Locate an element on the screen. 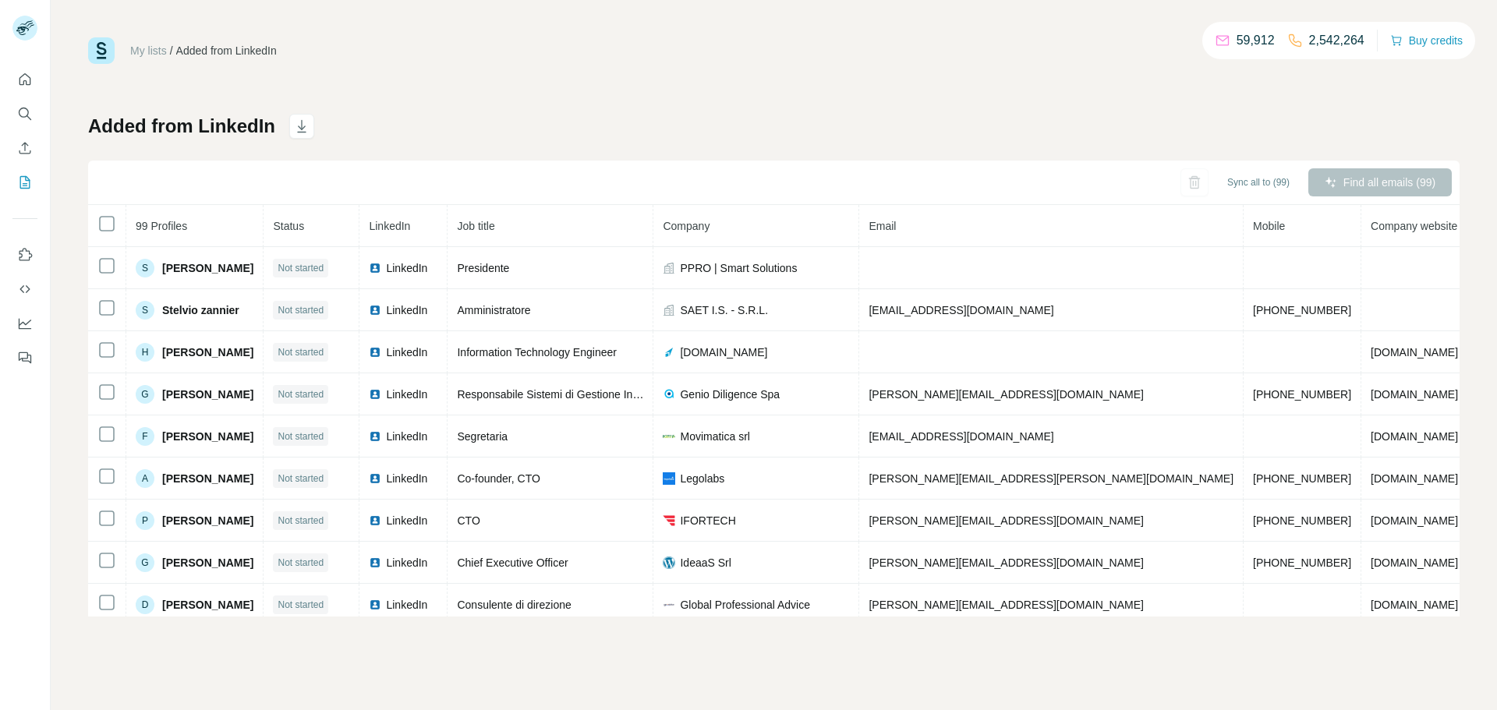 Image resolution: width=1497 pixels, height=710 pixels. span: Presidente is located at coordinates (482, 268).